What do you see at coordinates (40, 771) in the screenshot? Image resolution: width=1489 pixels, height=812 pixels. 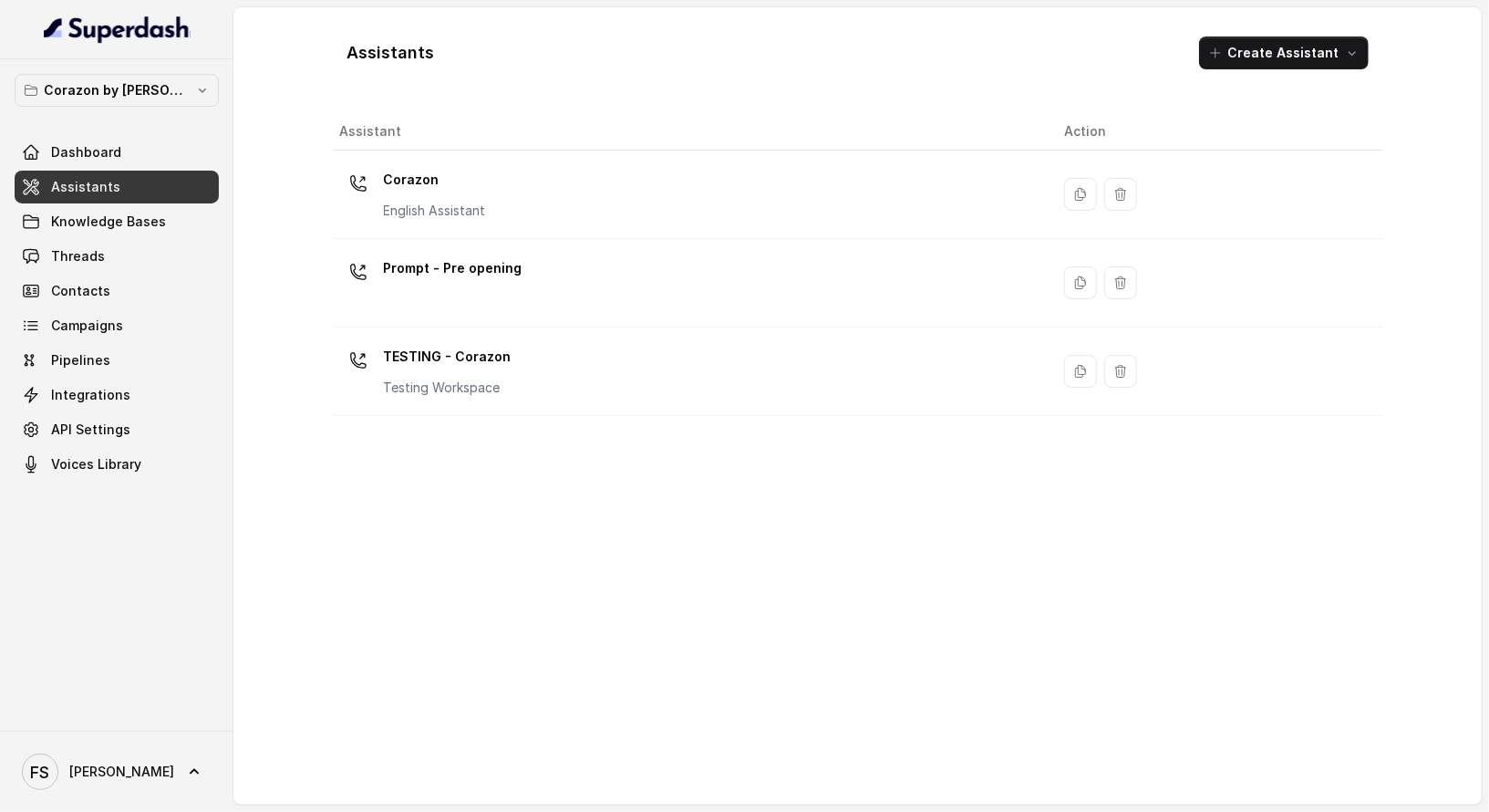 I see `text: FS` at bounding box center [40, 771].